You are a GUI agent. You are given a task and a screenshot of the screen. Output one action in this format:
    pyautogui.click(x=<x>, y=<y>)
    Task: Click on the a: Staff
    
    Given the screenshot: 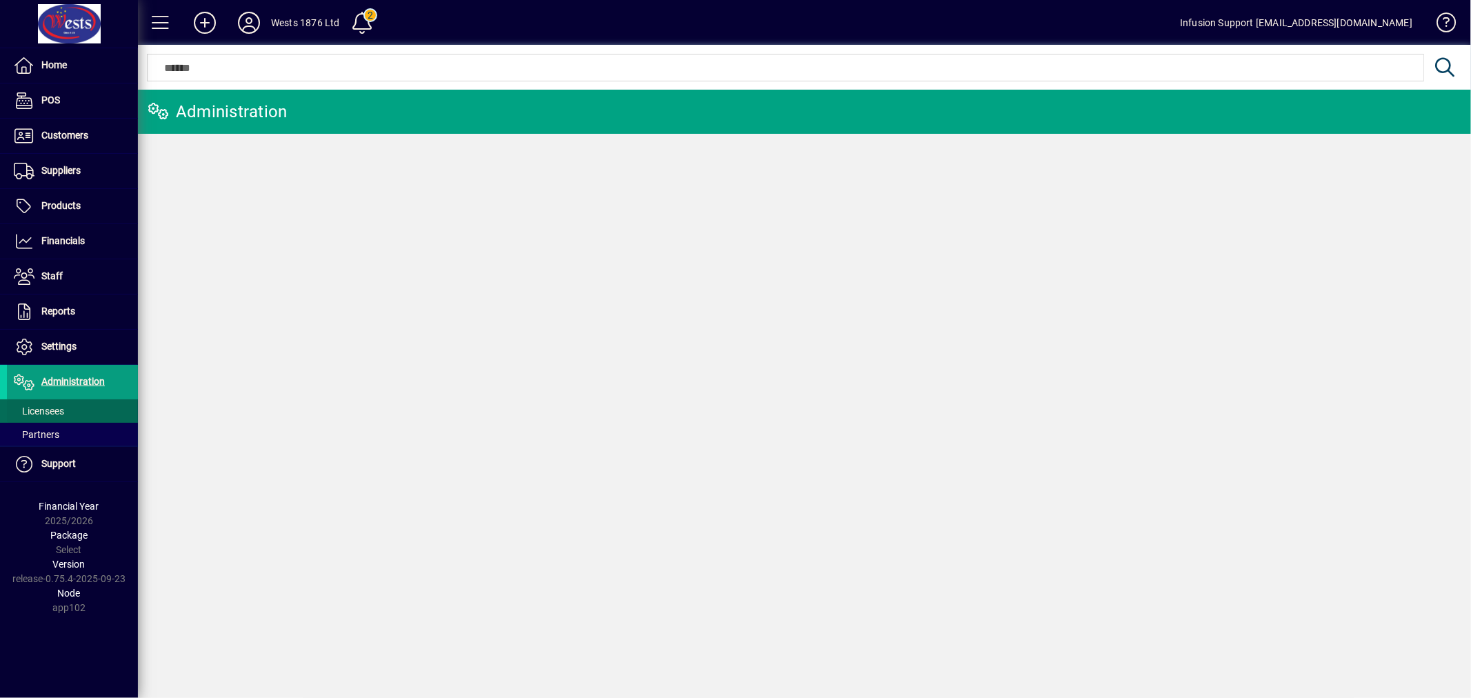 What is the action you would take?
    pyautogui.click(x=72, y=277)
    